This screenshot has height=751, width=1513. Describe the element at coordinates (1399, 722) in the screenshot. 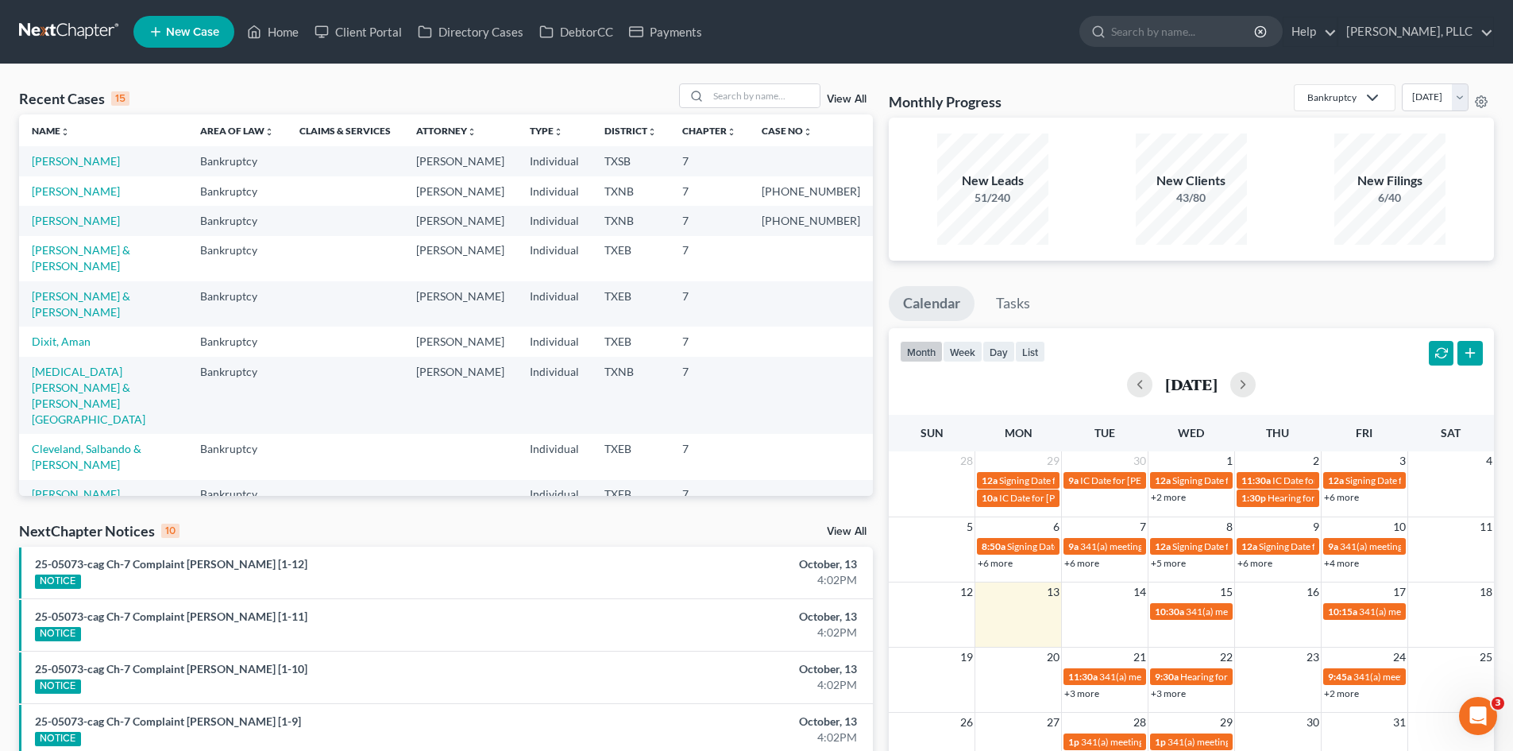

I see `span: 31` at that location.